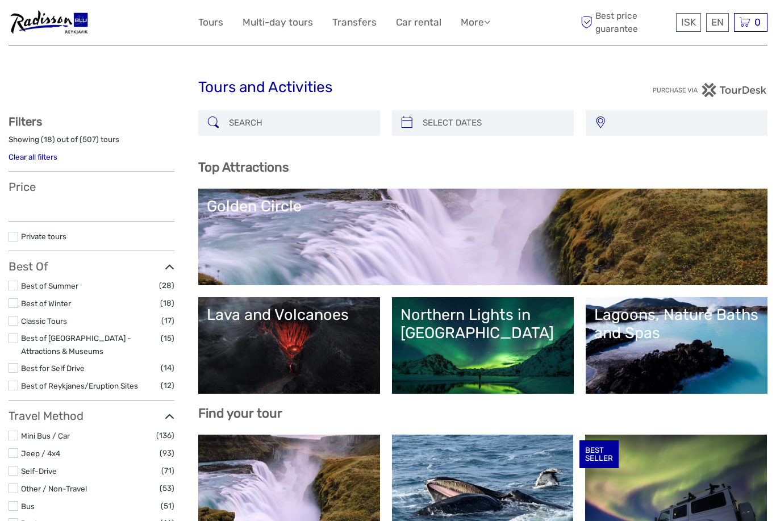  I want to click on a: Best of Reykjanes/Eruption Sites, so click(80, 386).